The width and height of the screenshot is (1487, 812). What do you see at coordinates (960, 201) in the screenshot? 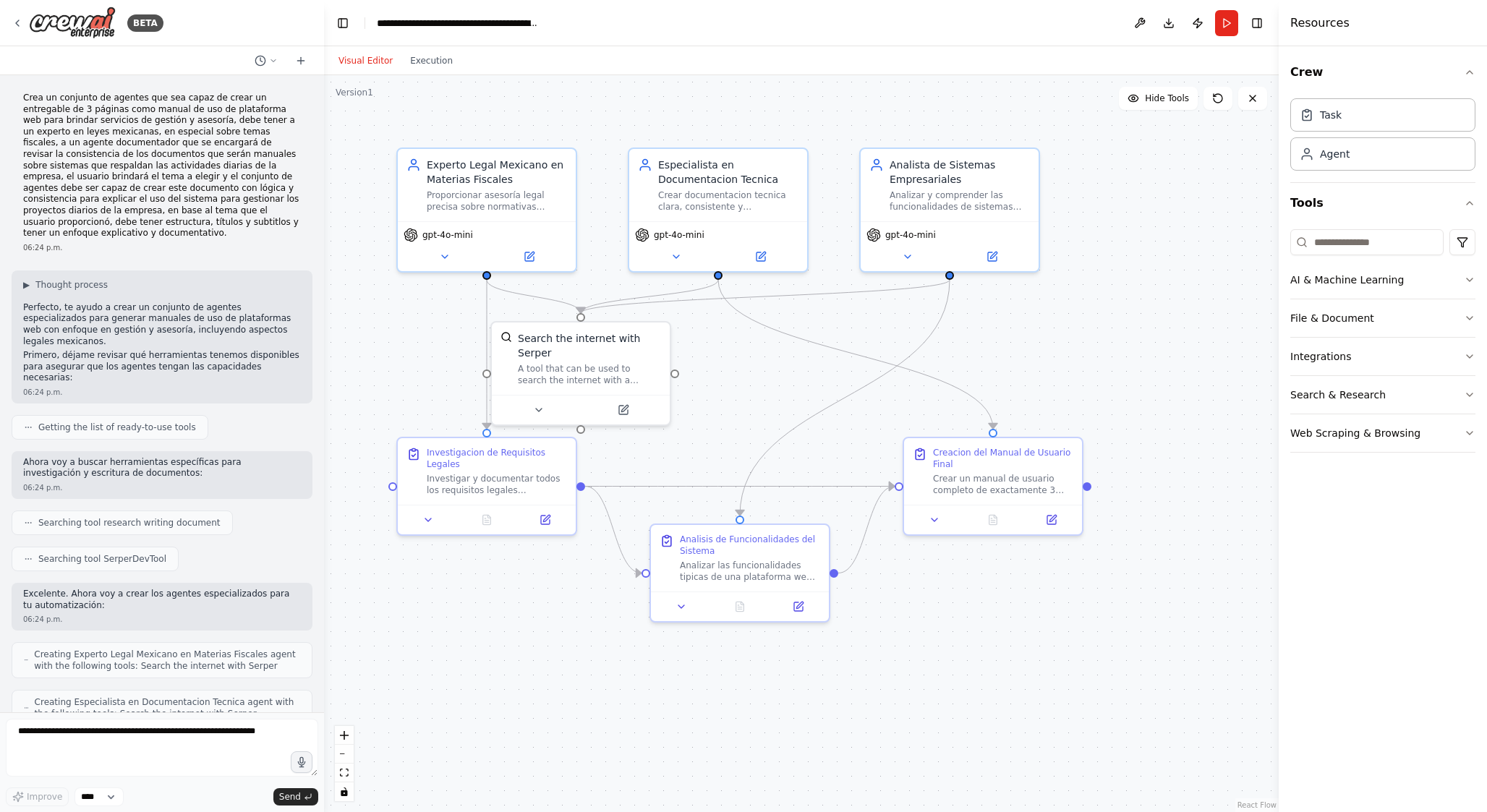
I see `div: Analizar y comprender las funcionalidades de sistemas empresariales para crear explicaciones clar...` at bounding box center [960, 201].